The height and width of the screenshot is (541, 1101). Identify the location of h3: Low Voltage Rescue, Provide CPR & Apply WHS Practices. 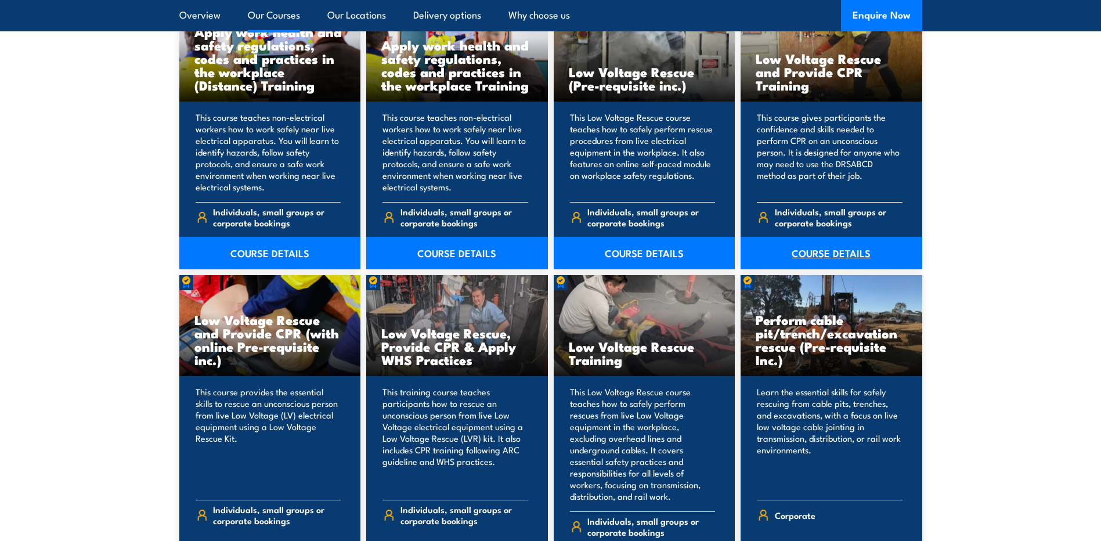
(457, 346).